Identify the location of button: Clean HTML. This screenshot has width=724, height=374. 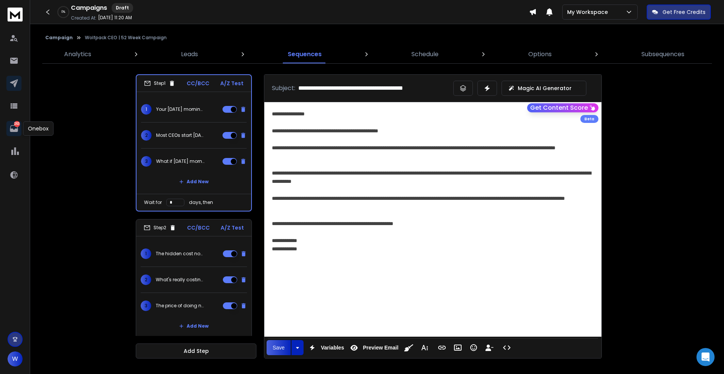
(409, 348).